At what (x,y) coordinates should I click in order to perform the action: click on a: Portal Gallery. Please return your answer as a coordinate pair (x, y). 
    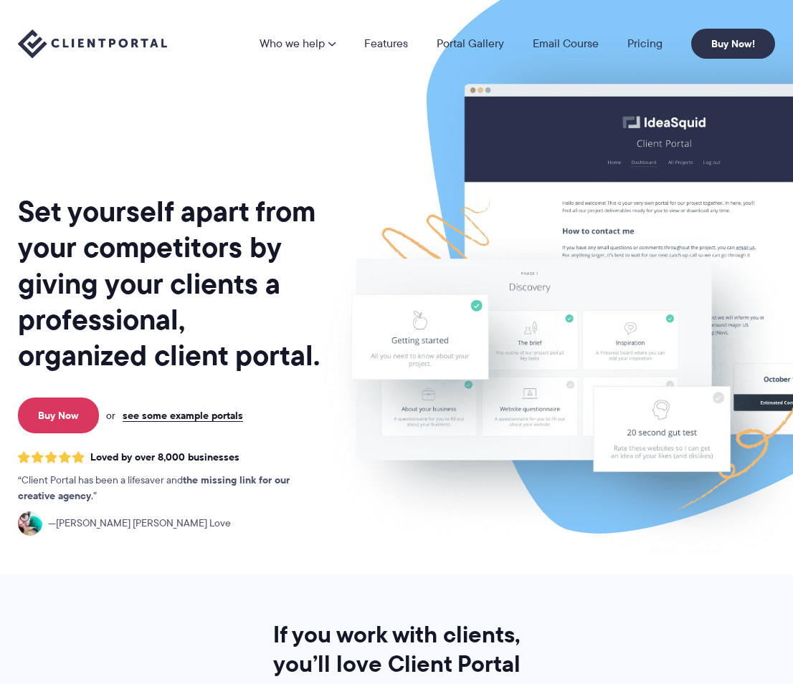
    Looking at the image, I should click on (470, 44).